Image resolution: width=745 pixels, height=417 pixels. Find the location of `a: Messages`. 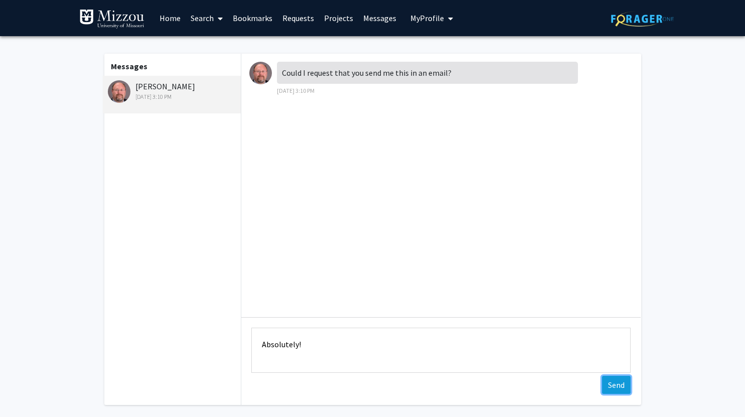

a: Messages is located at coordinates (380, 18).